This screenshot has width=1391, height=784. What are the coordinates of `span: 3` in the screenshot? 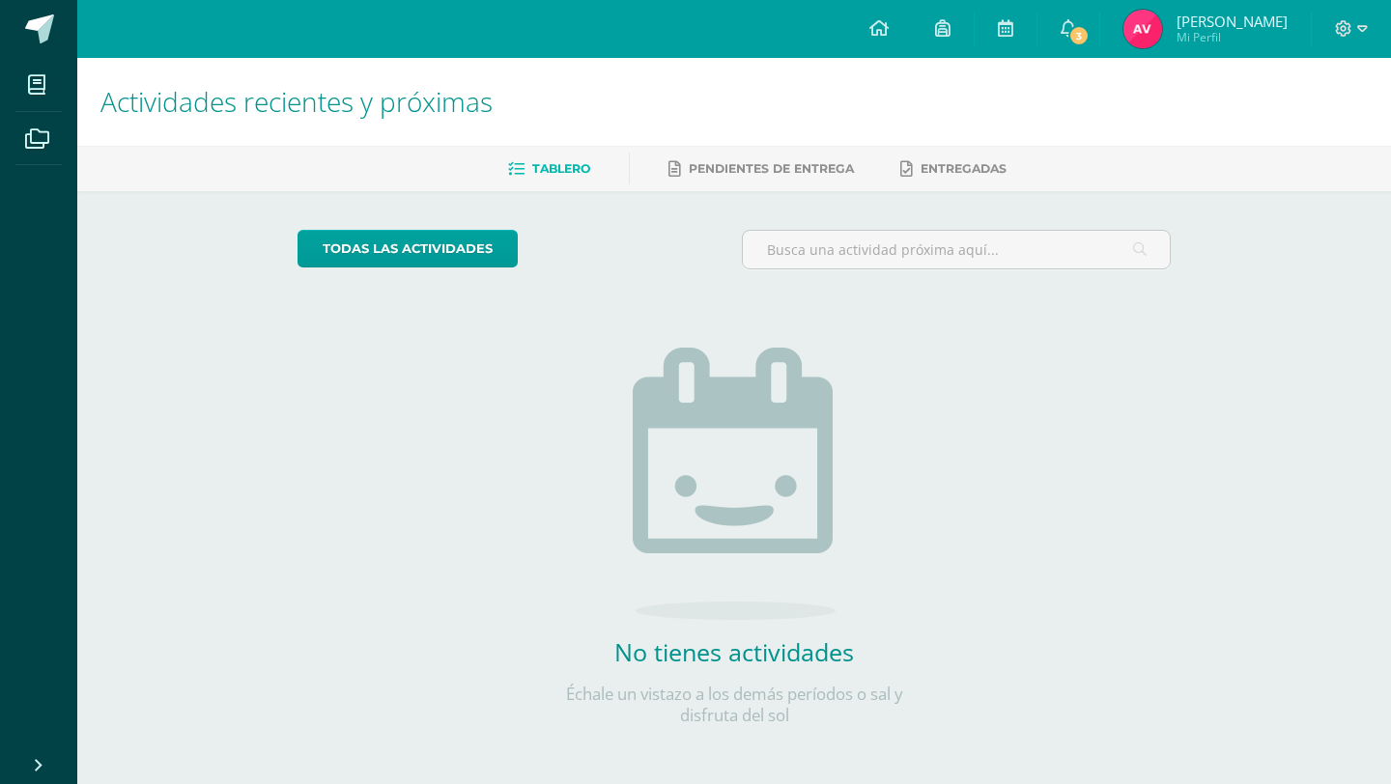 It's located at (1079, 36).